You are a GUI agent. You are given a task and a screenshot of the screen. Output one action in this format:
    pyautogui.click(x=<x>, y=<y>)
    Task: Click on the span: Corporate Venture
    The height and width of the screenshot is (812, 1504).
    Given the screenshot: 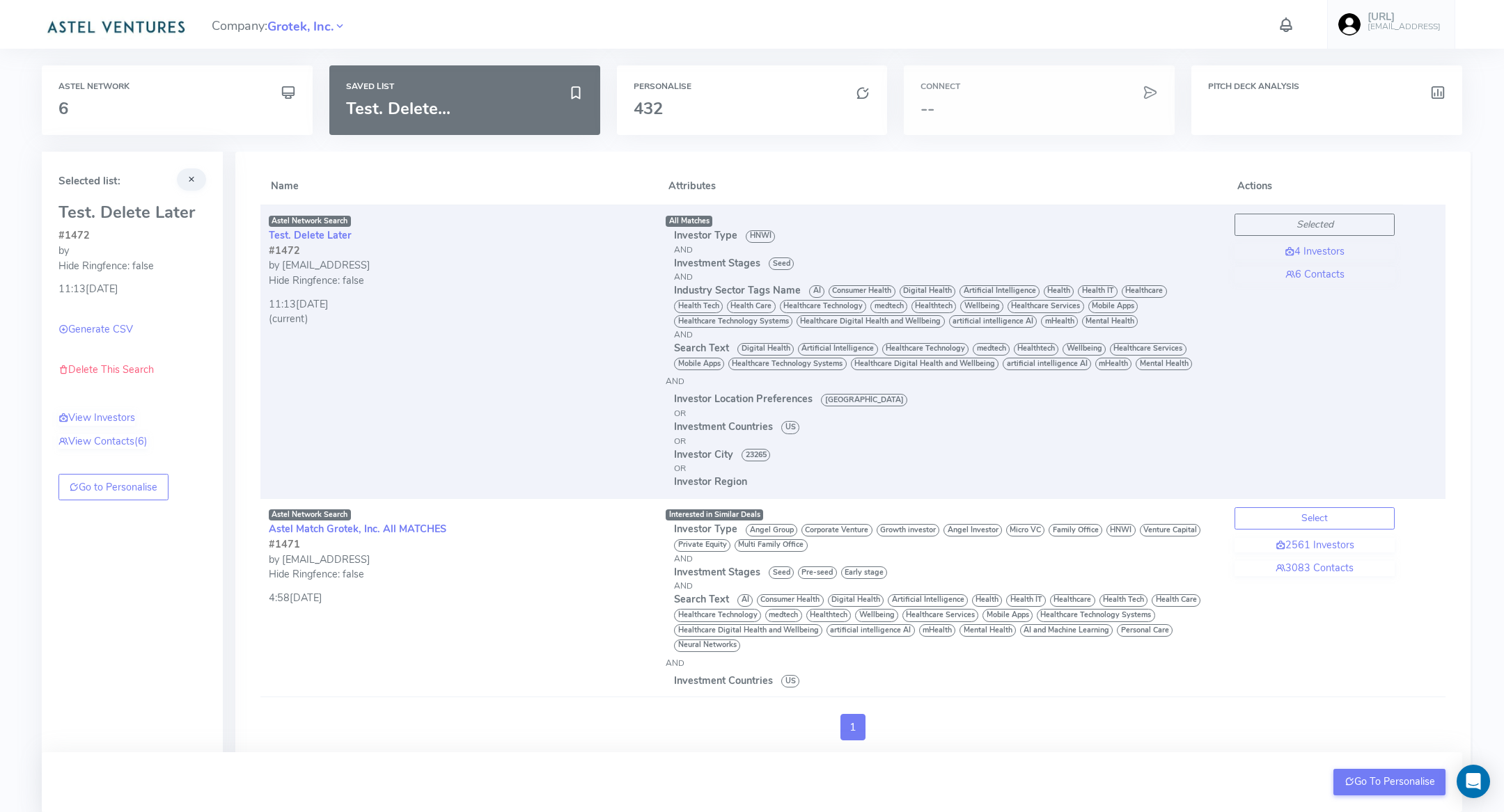 What is the action you would take?
    pyautogui.click(x=836, y=531)
    